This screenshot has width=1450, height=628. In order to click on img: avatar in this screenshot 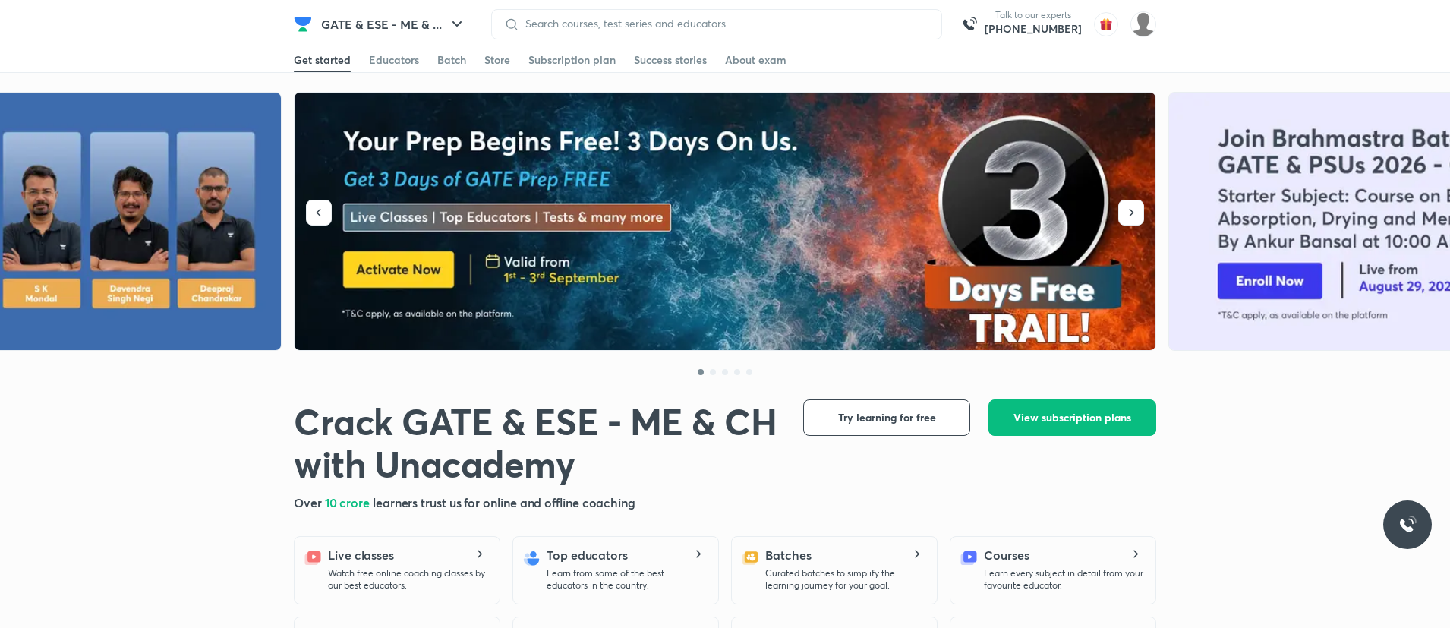, I will do `click(1106, 24)`.